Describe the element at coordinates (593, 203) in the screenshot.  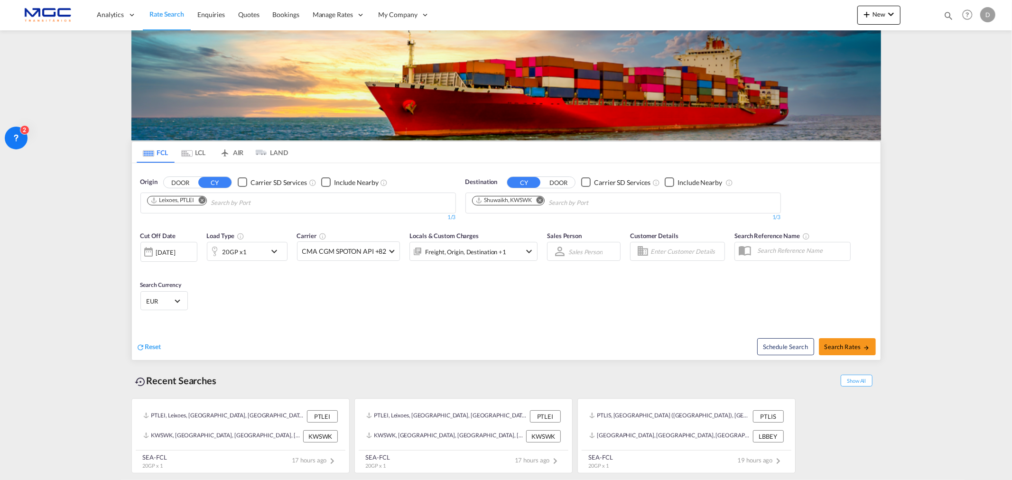
I see `input: Chips input.` at that location.